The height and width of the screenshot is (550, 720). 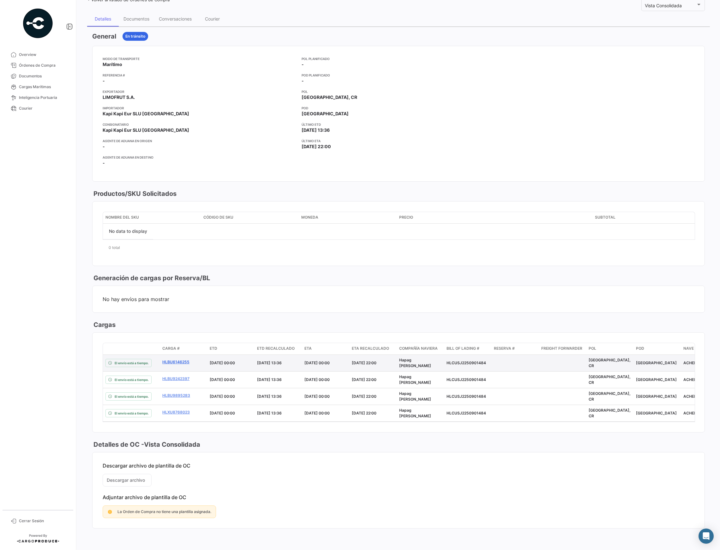 I want to click on a: Courier, so click(x=38, y=108).